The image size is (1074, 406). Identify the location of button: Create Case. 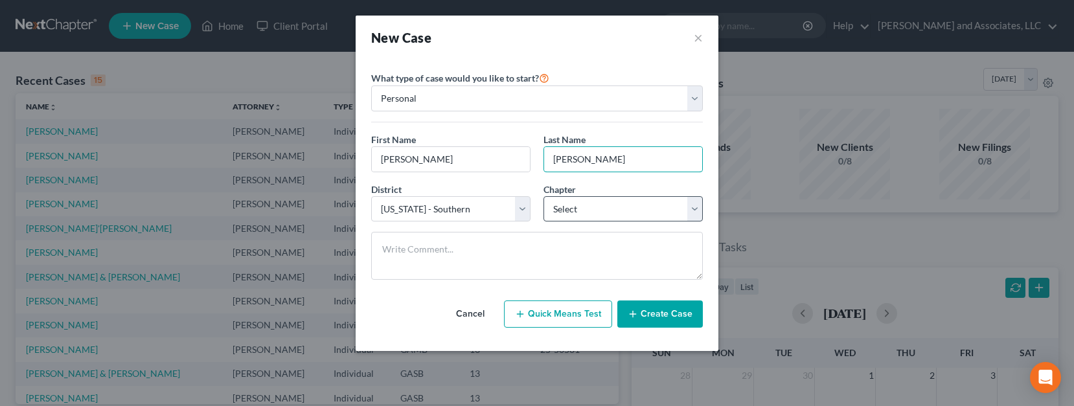
(660, 314).